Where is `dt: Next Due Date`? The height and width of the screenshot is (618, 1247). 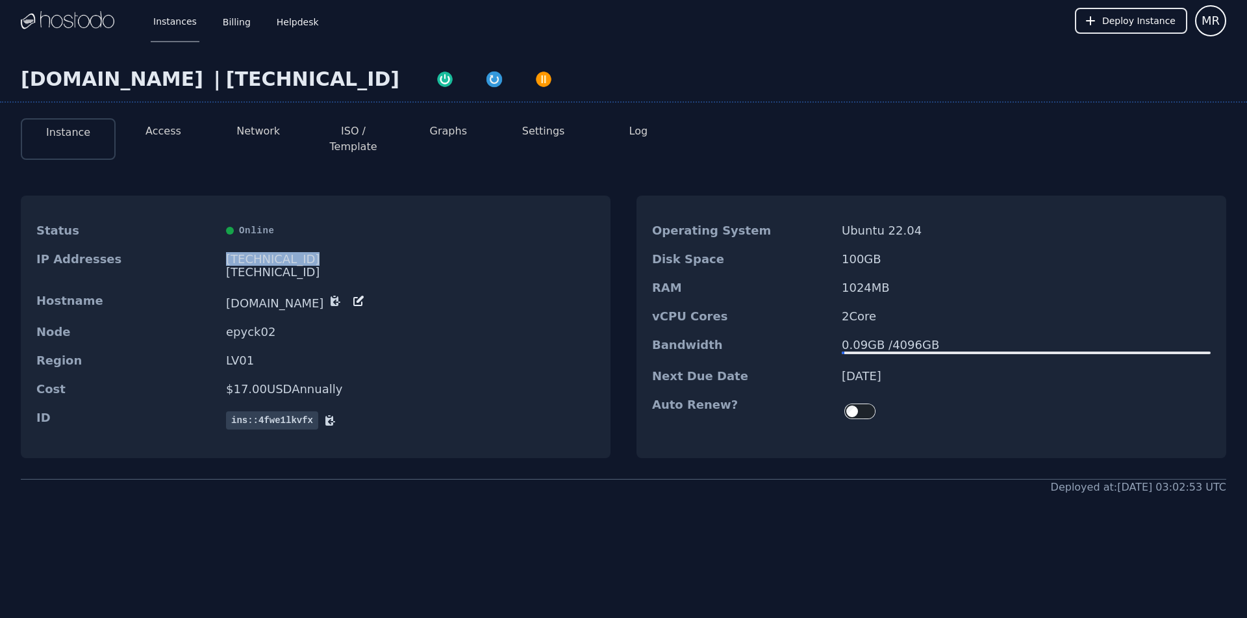
dt: Next Due Date is located at coordinates (742, 376).